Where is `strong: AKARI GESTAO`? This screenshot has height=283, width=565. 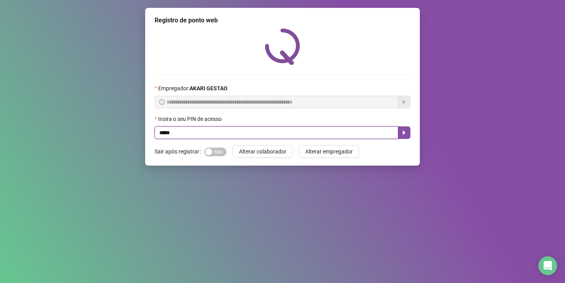
strong: AKARI GESTAO is located at coordinates (208, 88).